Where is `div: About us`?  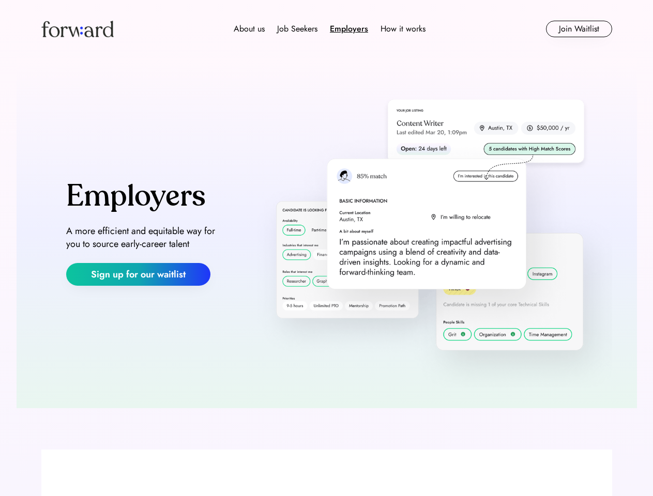
div: About us is located at coordinates (249, 29).